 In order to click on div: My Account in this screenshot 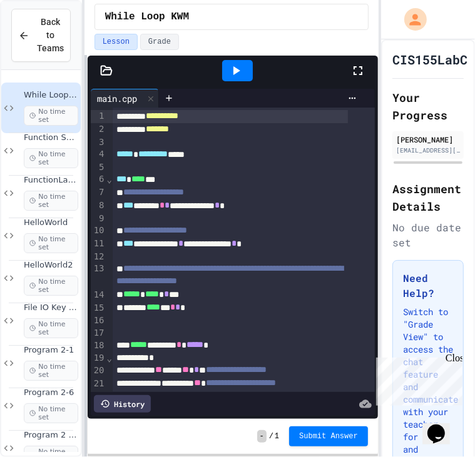, I will do `click(410, 19)`.